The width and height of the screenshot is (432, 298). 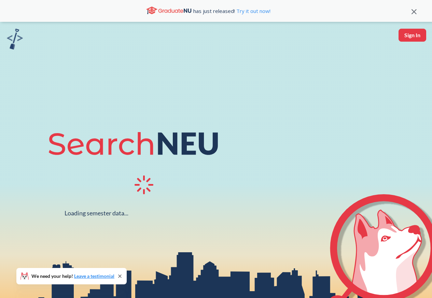 I want to click on div: Loading semester data..., so click(x=96, y=213).